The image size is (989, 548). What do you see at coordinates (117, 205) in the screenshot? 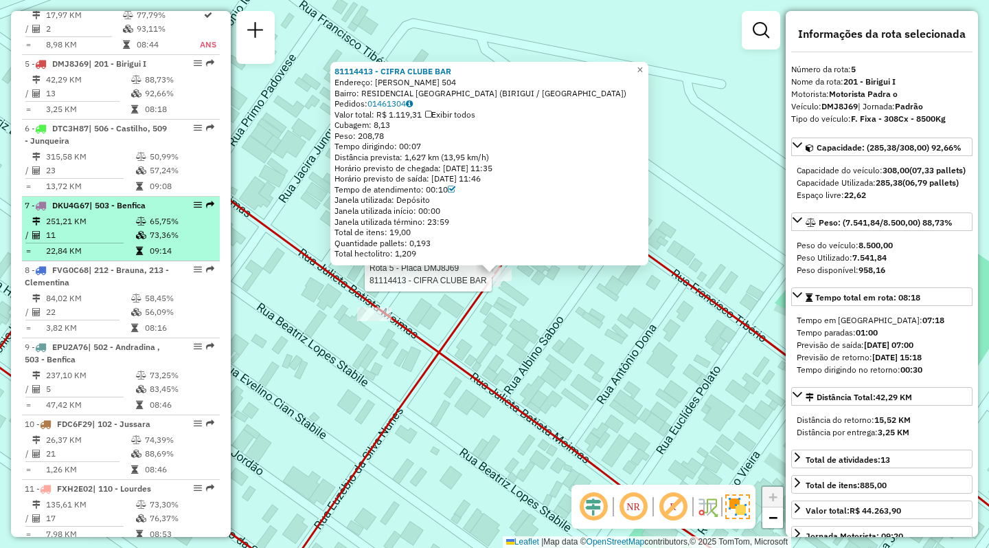
I see `span: | 503 - Benfica` at bounding box center [117, 205].